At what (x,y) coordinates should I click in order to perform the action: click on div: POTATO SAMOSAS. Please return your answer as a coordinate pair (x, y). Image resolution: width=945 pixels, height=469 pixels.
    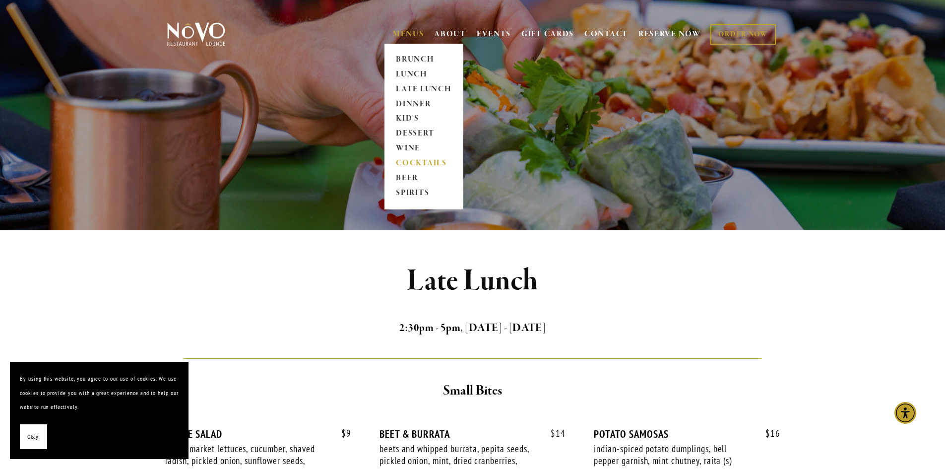
    Looking at the image, I should click on (686, 433).